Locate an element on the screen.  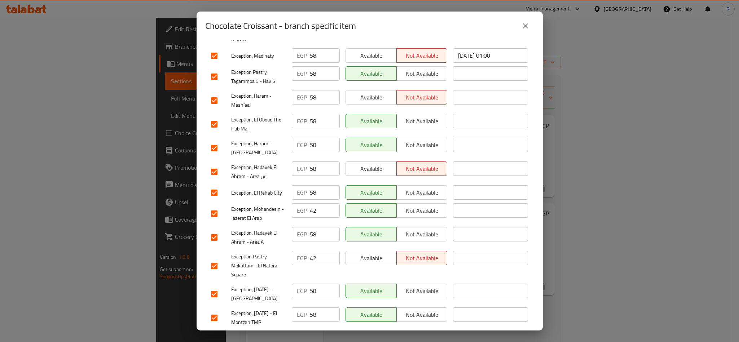
span: Exception, Mohandesin - Jazerat El Arab is located at coordinates (259, 214).